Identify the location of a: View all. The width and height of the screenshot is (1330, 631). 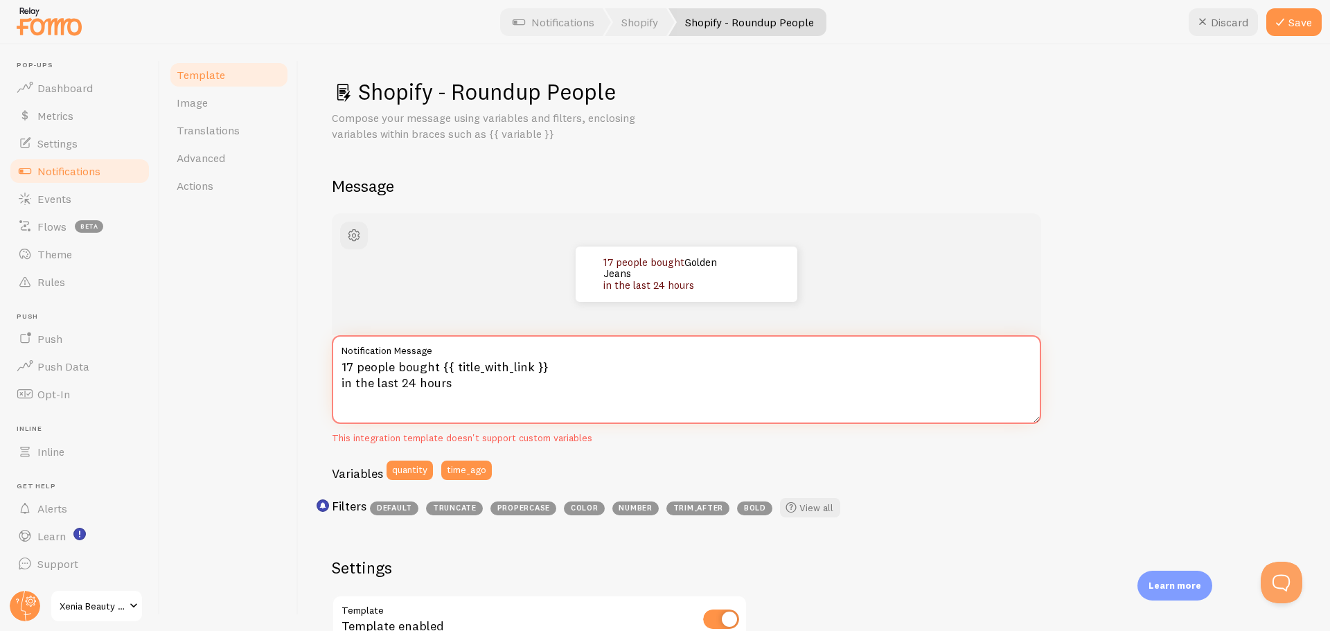
(810, 508).